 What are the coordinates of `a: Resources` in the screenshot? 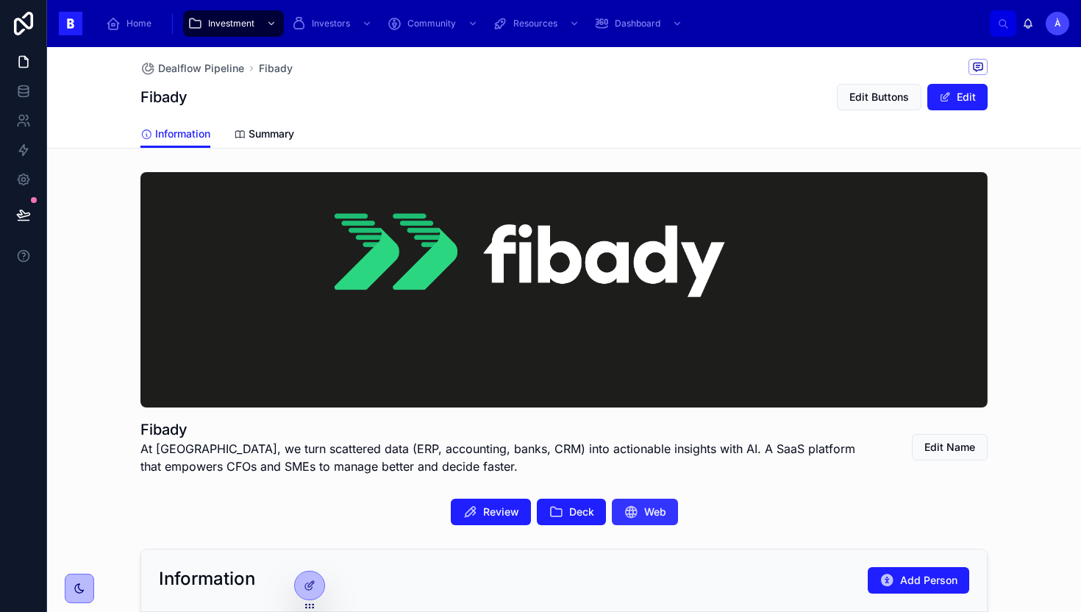 It's located at (538, 24).